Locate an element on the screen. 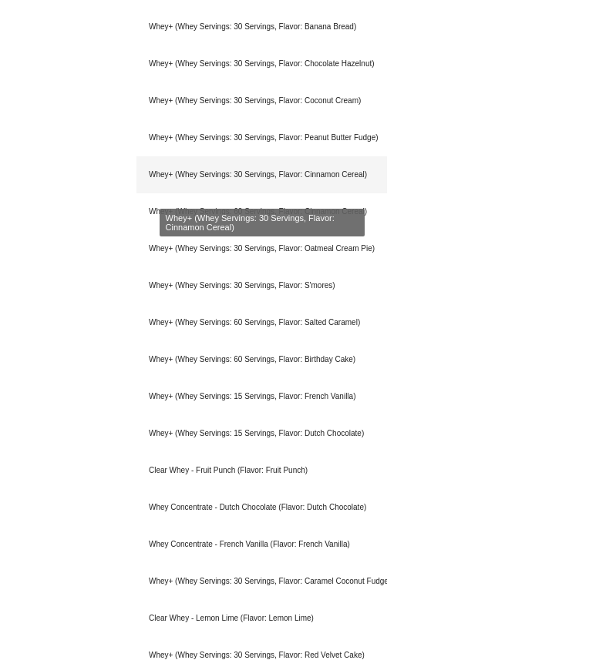 The image size is (616, 660). div: Whey+ (Whey Servings: 30 Servings, Flavor: Peanut Butter Fudge) is located at coordinates (261, 138).